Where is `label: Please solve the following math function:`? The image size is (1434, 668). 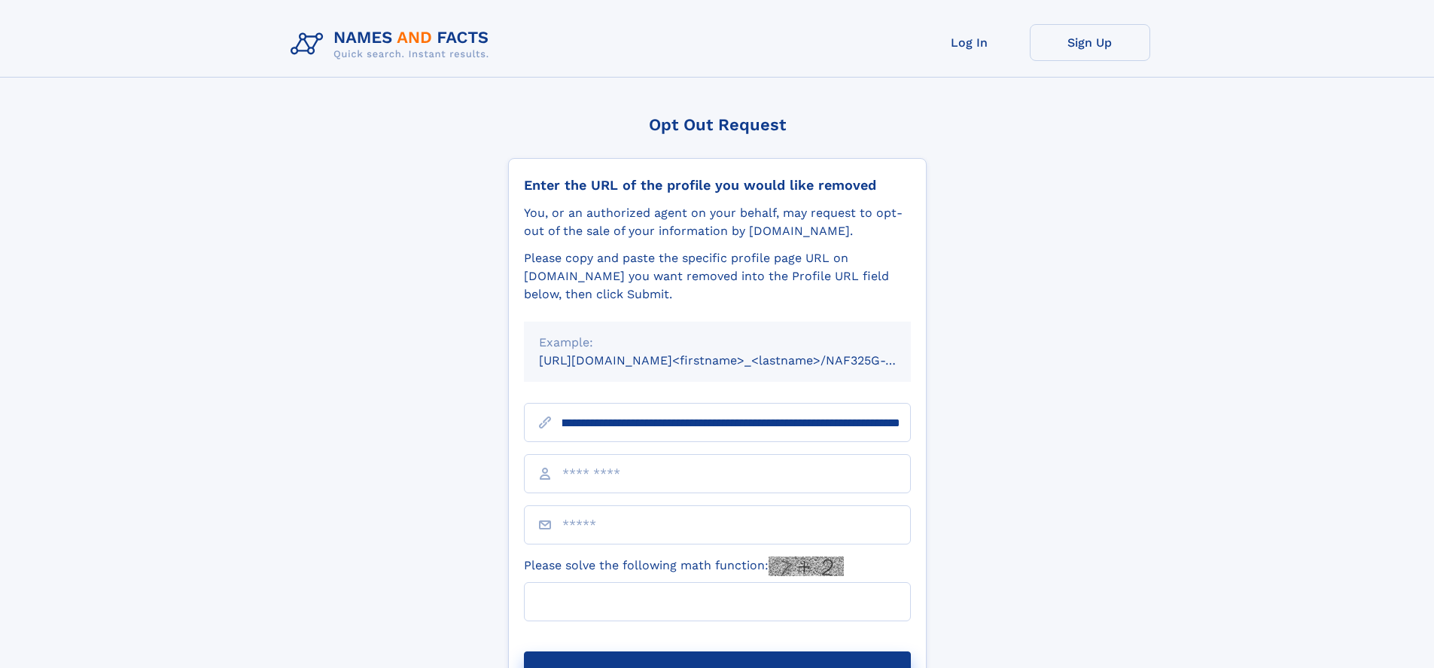
label: Please solve the following math function: is located at coordinates (684, 566).